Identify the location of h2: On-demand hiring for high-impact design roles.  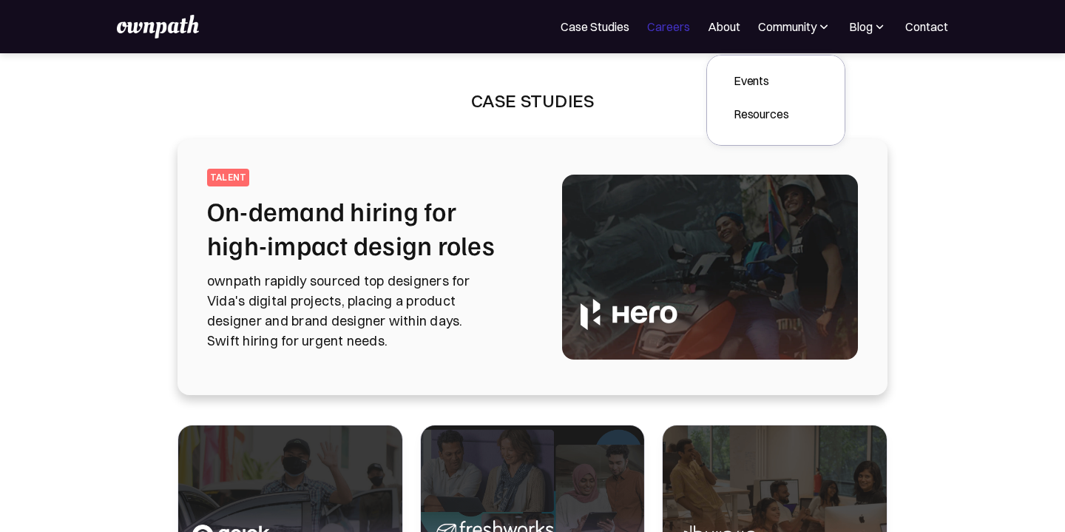
(367, 228).